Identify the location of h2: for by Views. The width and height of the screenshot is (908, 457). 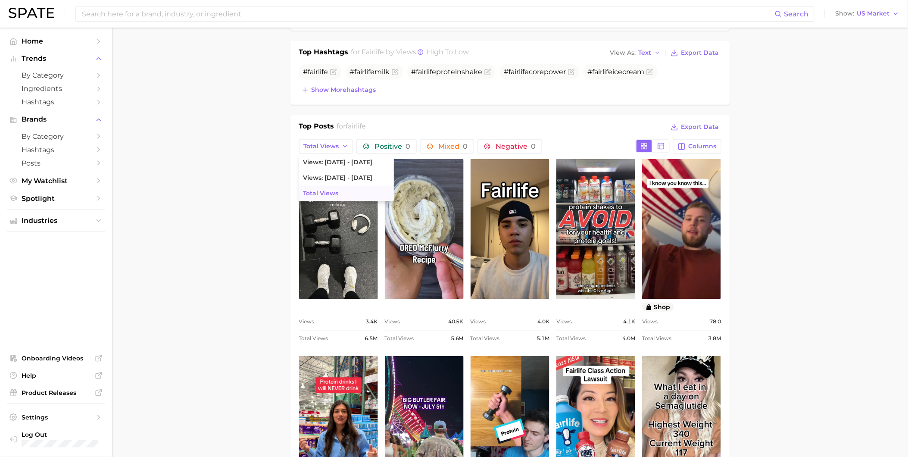
(410, 53).